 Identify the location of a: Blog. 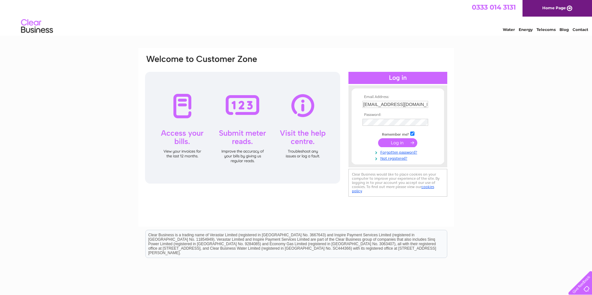
(564, 29).